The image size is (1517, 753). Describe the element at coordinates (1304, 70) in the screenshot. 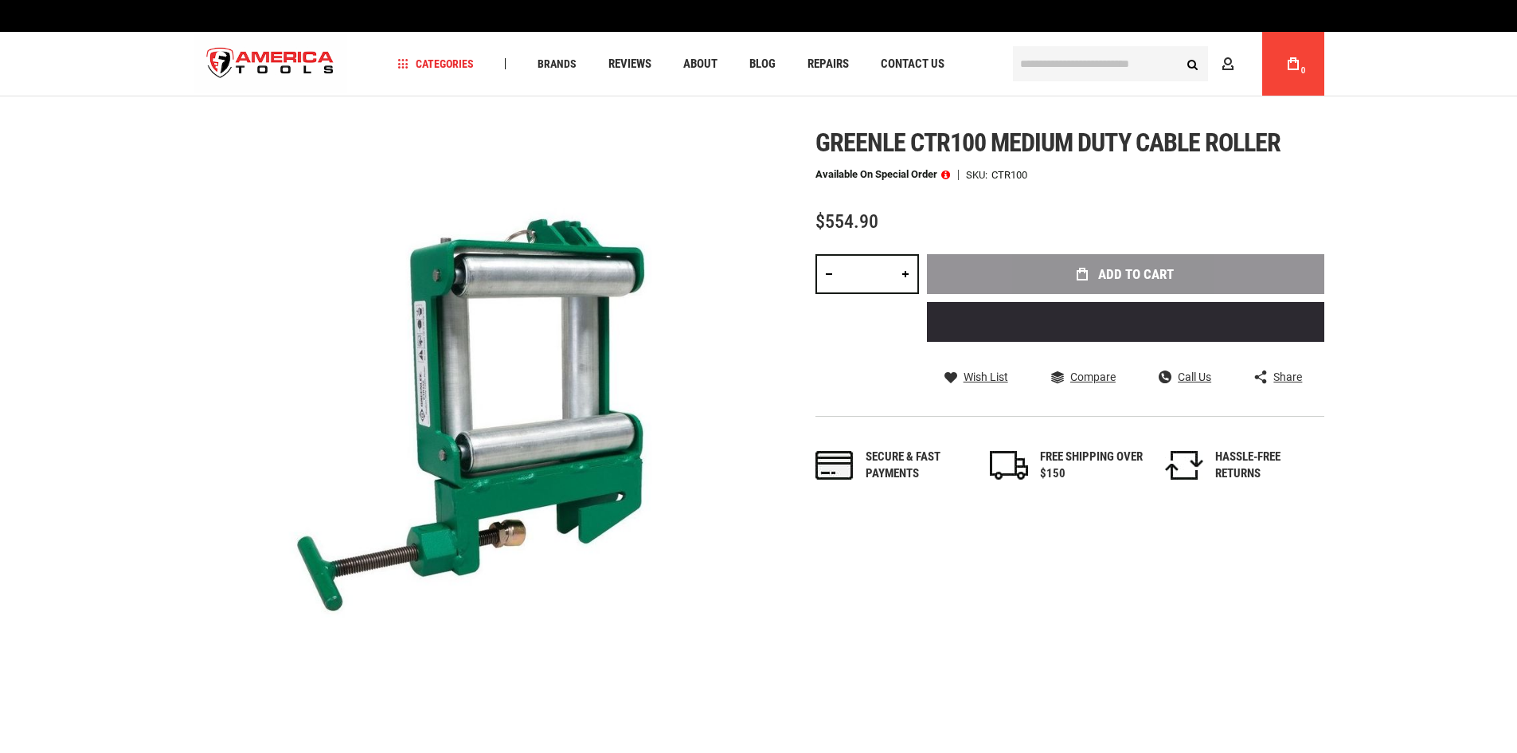

I see `span: 0` at that location.